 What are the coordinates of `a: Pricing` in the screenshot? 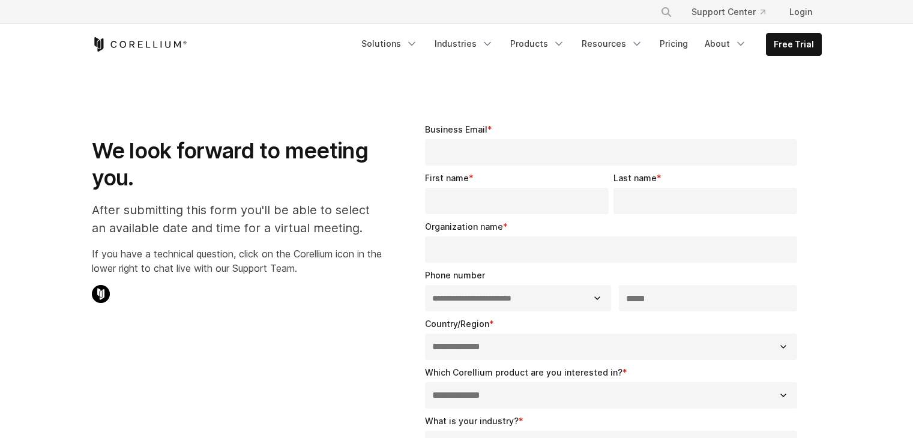 It's located at (673, 44).